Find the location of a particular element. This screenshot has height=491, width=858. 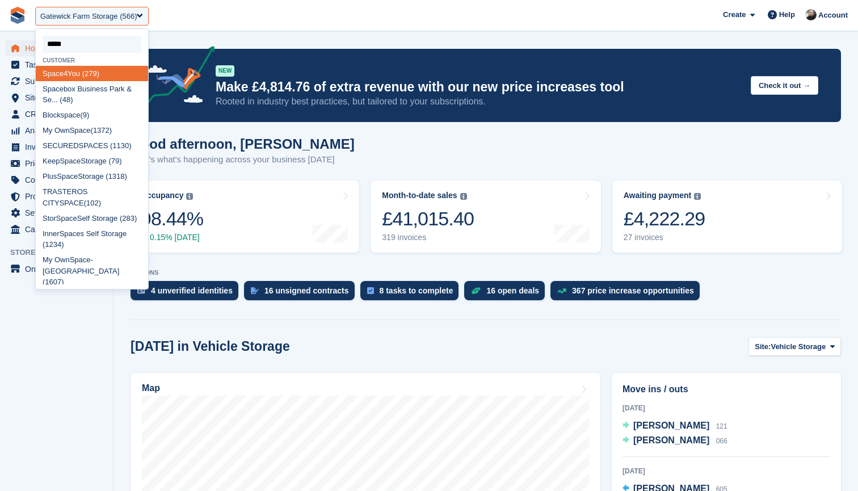

a: 16 open deals is located at coordinates (507, 293).